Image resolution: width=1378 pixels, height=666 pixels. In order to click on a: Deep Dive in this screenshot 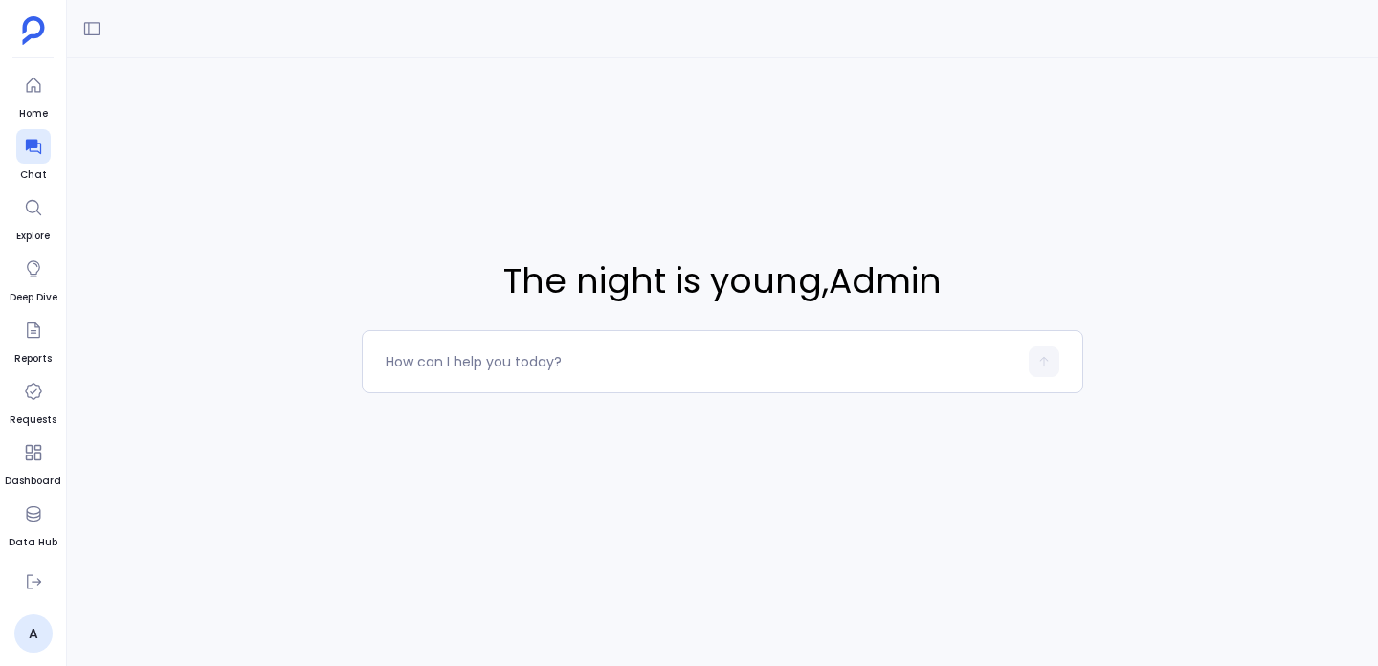, I will do `click(34, 279)`.